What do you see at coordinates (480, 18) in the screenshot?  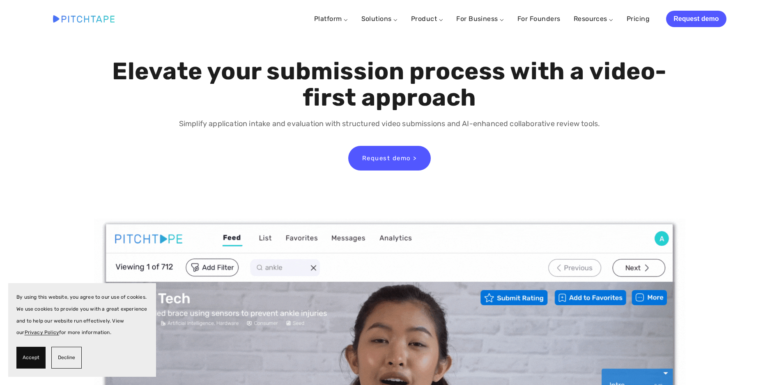 I see `a: For Business ⌵` at bounding box center [480, 18].